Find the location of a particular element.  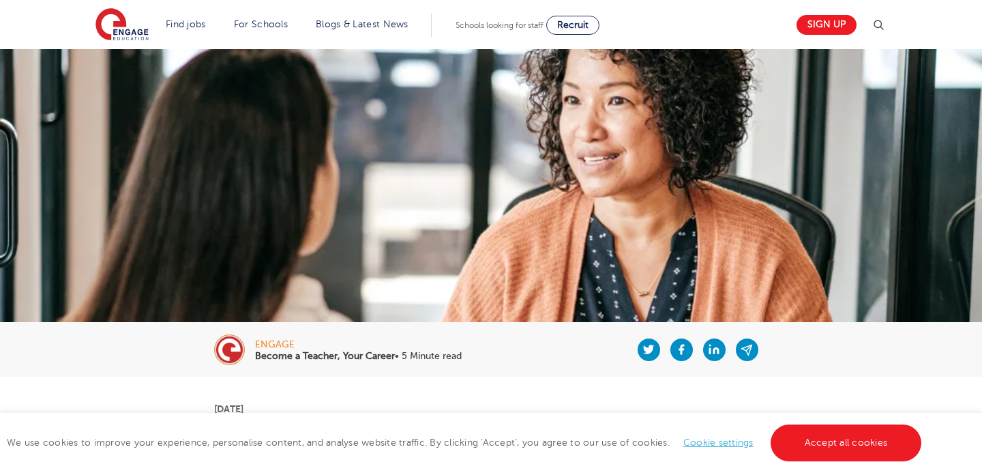

a: Recruit is located at coordinates (573, 25).